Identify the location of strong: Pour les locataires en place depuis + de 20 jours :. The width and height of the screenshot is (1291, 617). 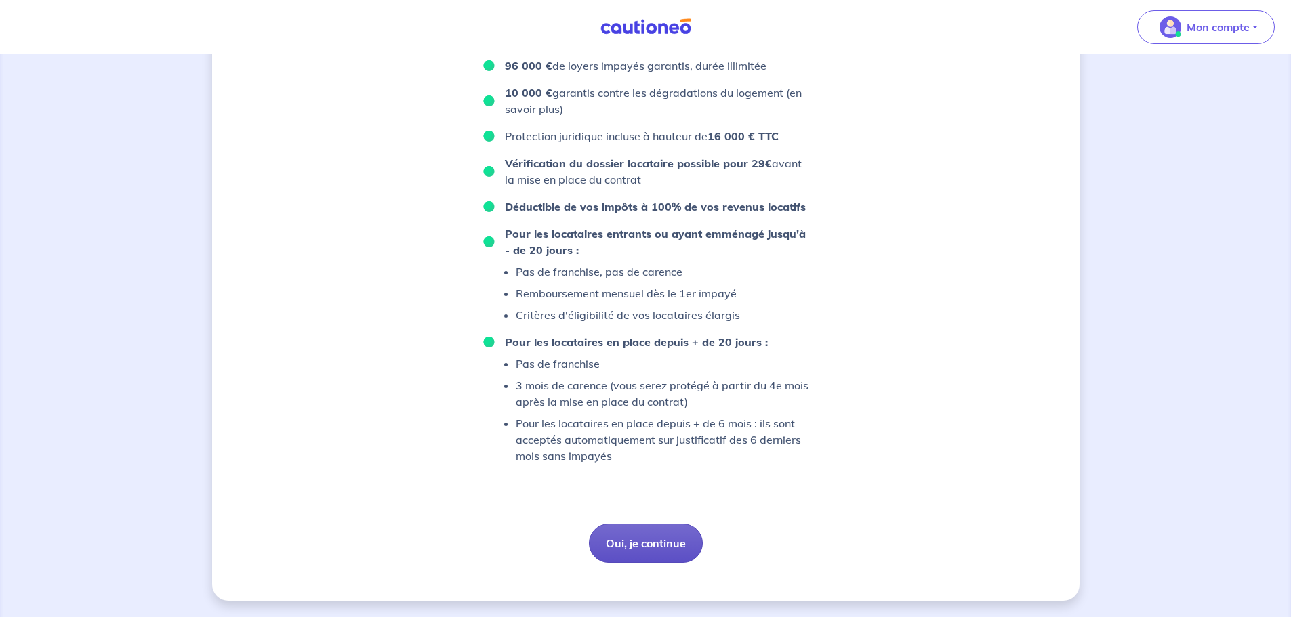
(636, 342).